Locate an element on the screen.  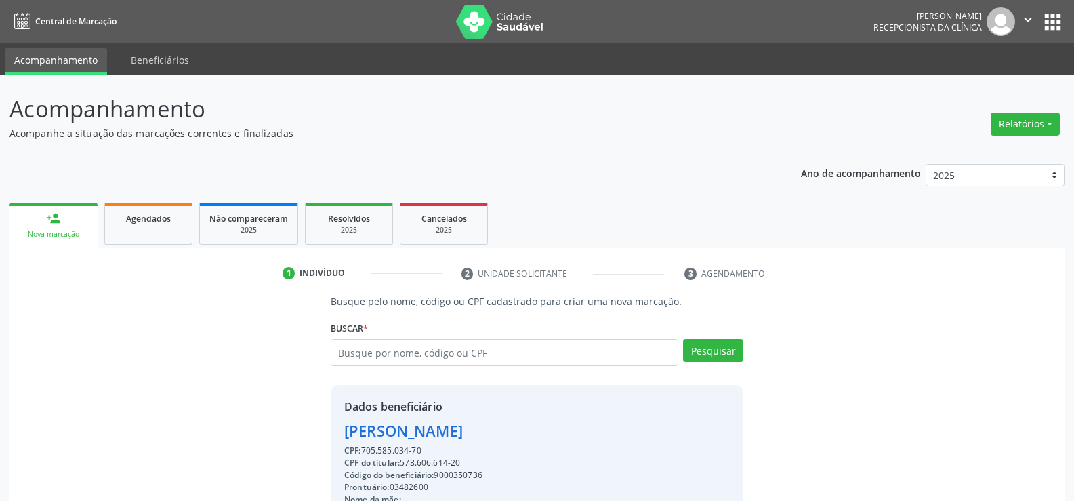
div: person_add is located at coordinates (54, 218).